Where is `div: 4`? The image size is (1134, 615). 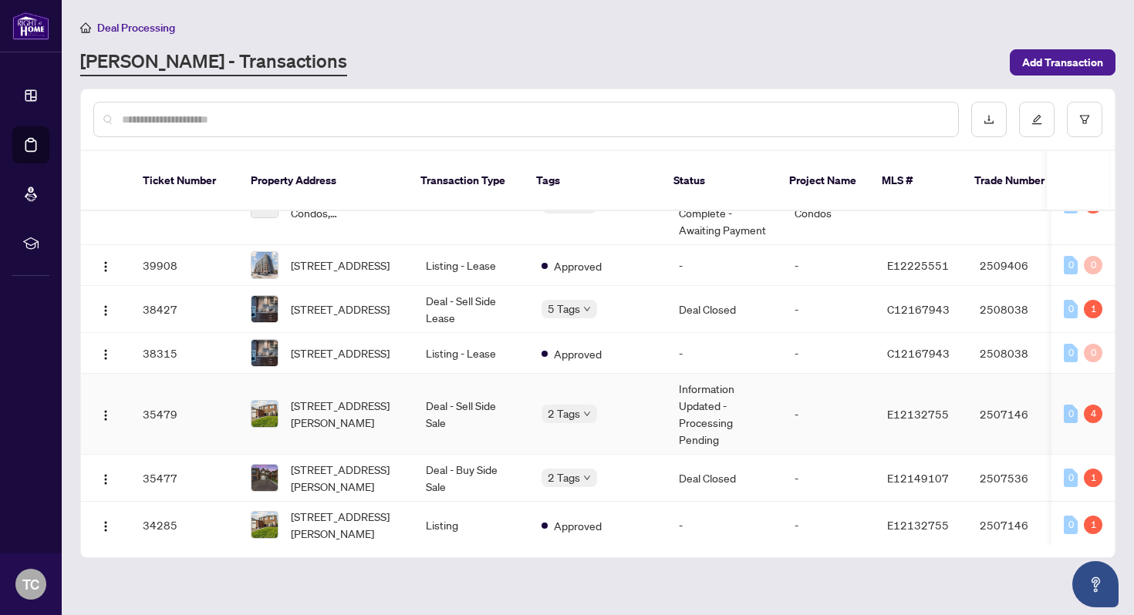 div: 4 is located at coordinates (1093, 414).